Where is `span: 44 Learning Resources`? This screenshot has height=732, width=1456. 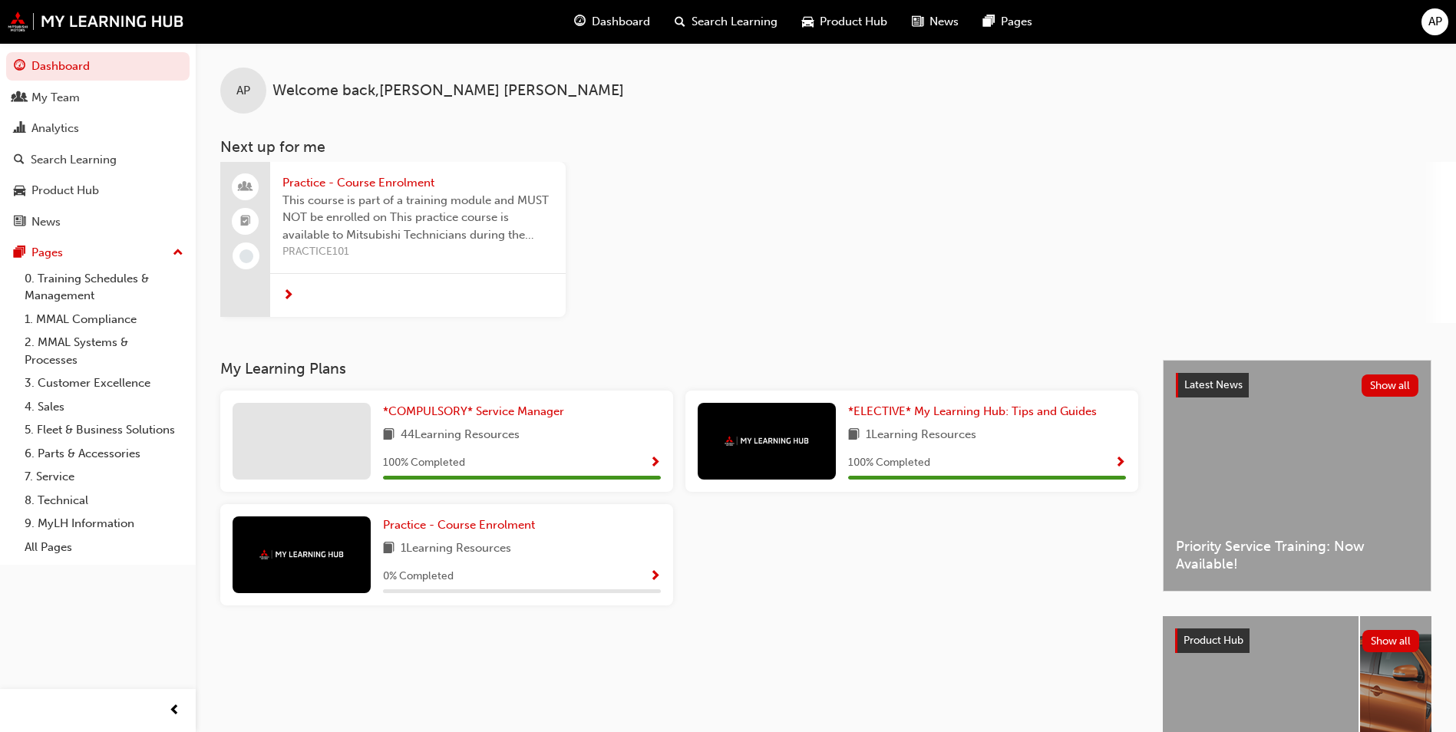
span: 44 Learning Resources is located at coordinates (460, 435).